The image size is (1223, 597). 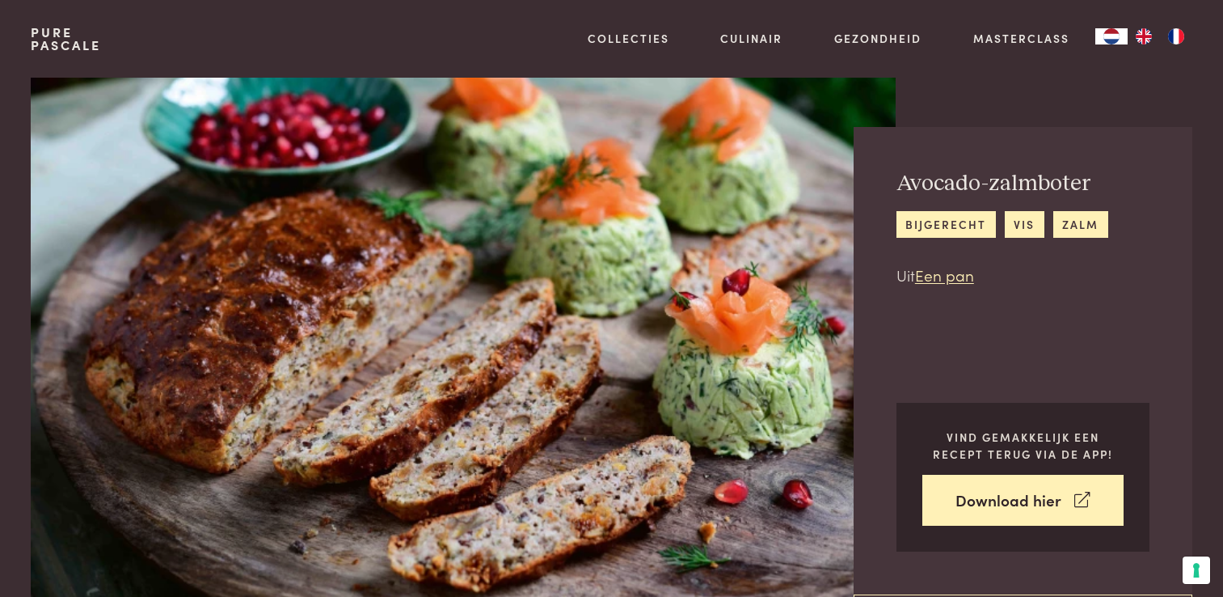 What do you see at coordinates (878, 38) in the screenshot?
I see `a: Gezondheid` at bounding box center [878, 38].